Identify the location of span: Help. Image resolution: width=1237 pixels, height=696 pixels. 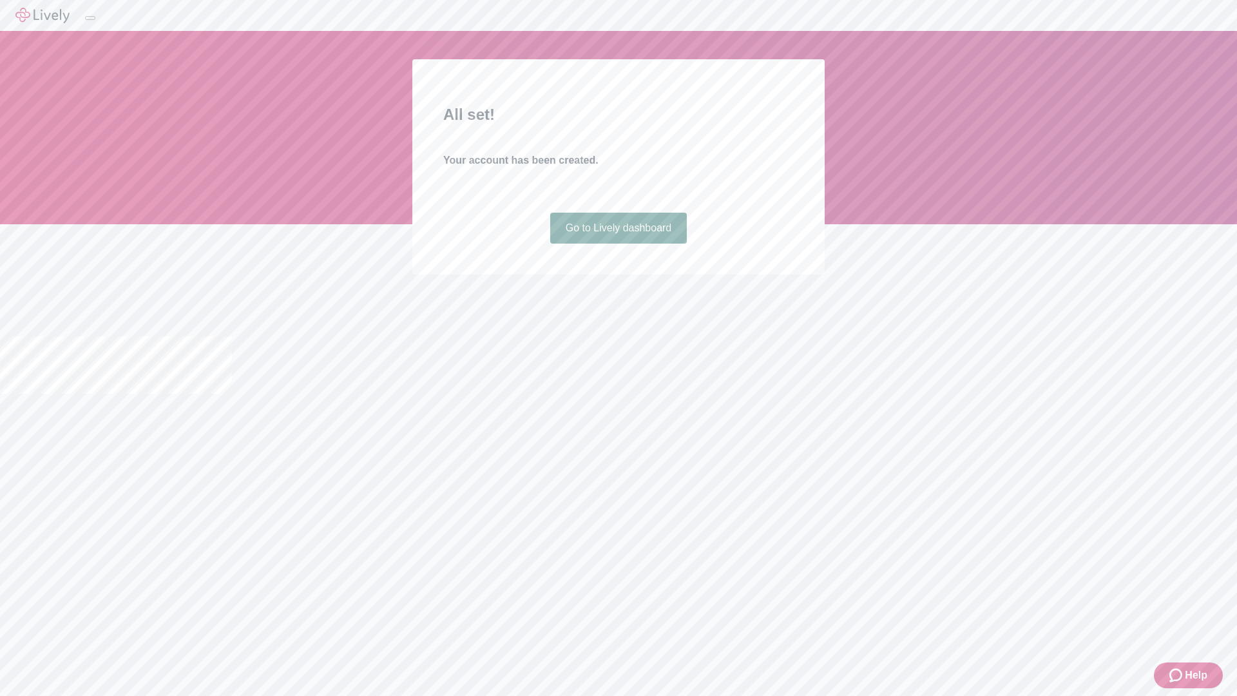
(1196, 675).